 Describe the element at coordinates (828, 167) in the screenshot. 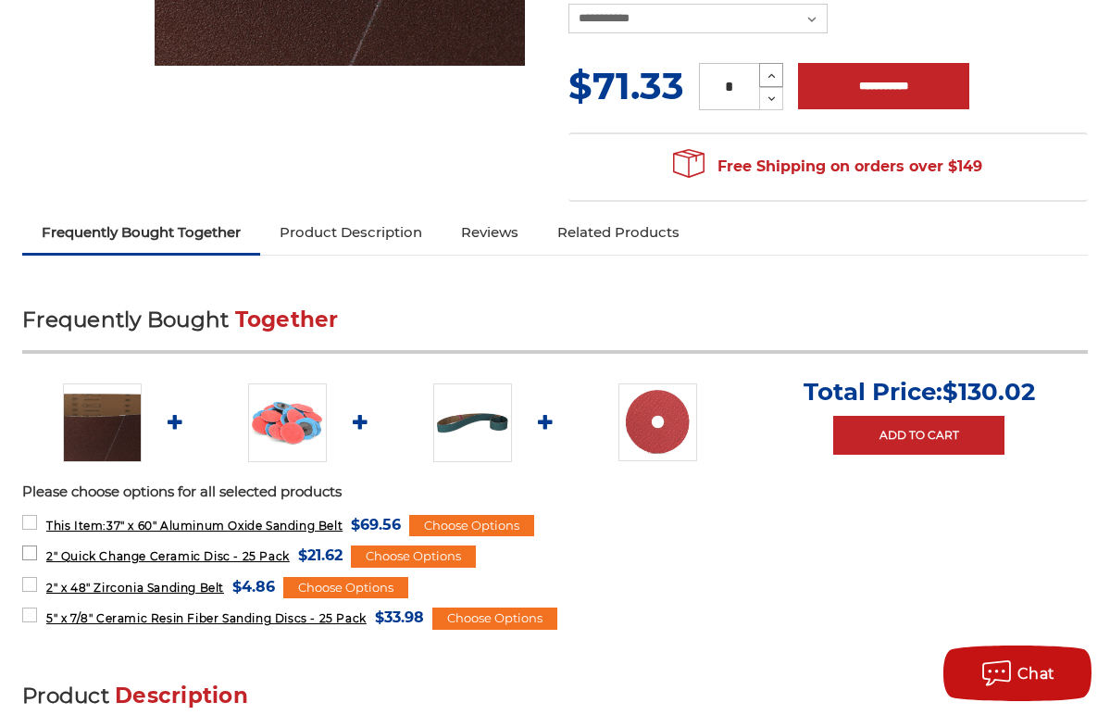

I see `span: Free Shipping on orders over $149` at that location.